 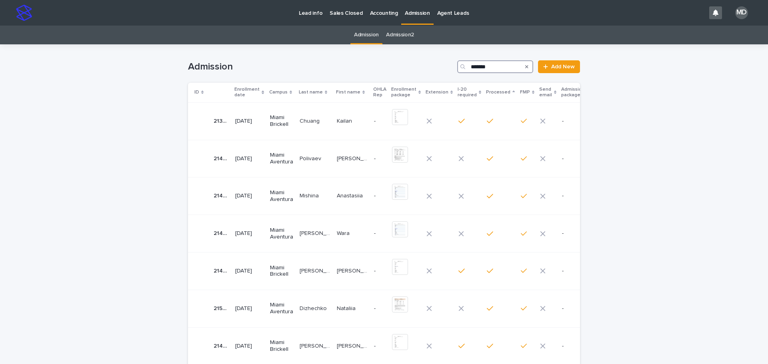 What do you see at coordinates (347, 308) in the screenshot?
I see `p: Nataliia` at bounding box center [347, 308].